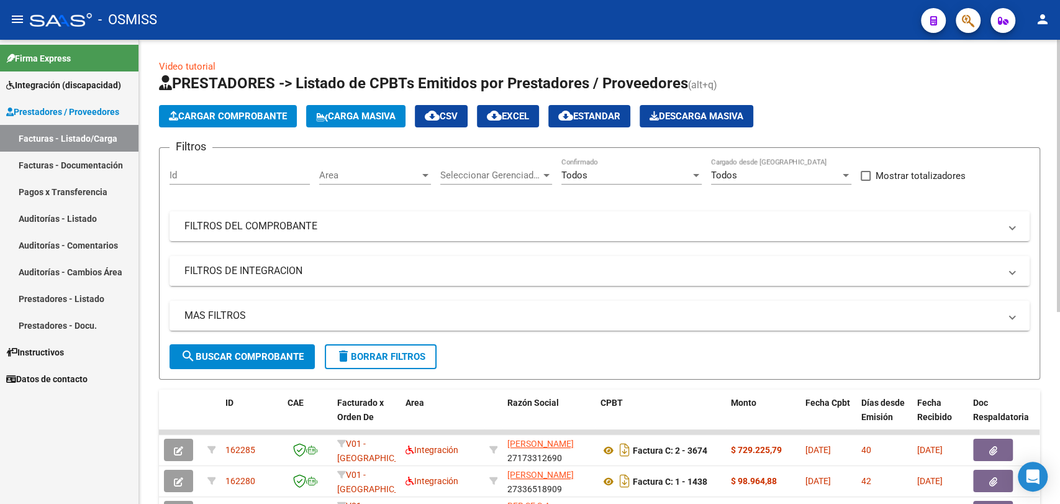  Describe the element at coordinates (696, 116) in the screenshot. I see `span: Descarga Masiva` at that location.